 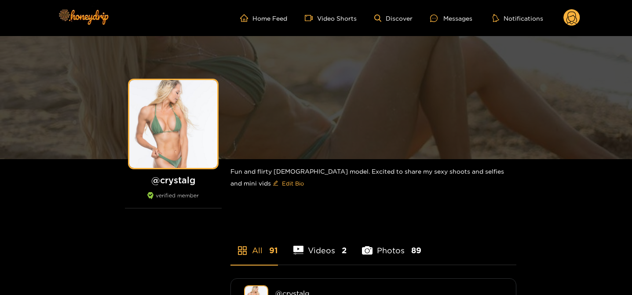 What do you see at coordinates (273, 250) in the screenshot?
I see `span: 91` at bounding box center [273, 250].